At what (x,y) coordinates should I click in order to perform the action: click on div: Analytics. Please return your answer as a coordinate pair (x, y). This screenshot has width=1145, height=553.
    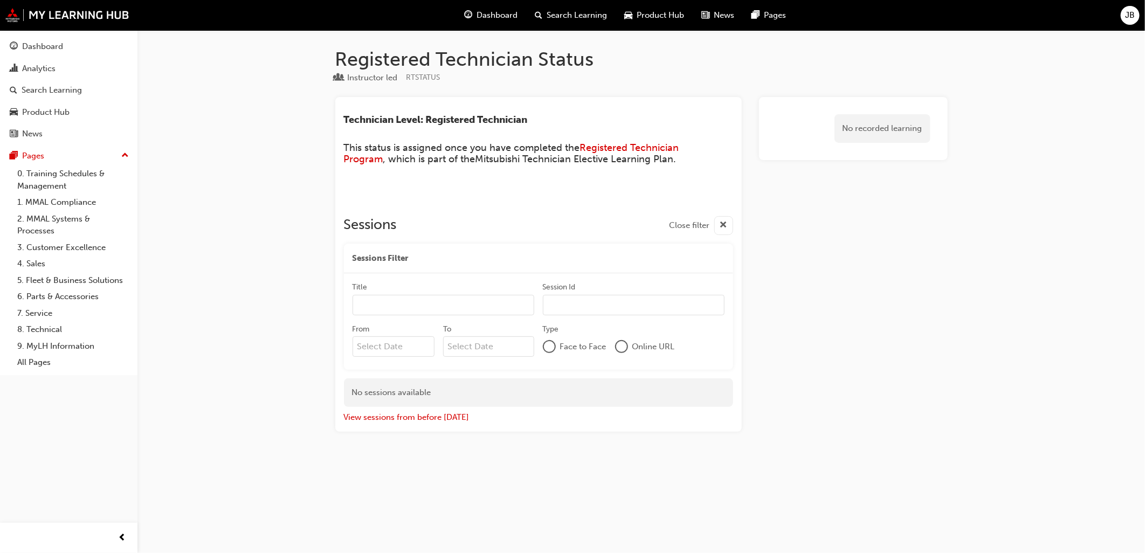
    Looking at the image, I should click on (39, 68).